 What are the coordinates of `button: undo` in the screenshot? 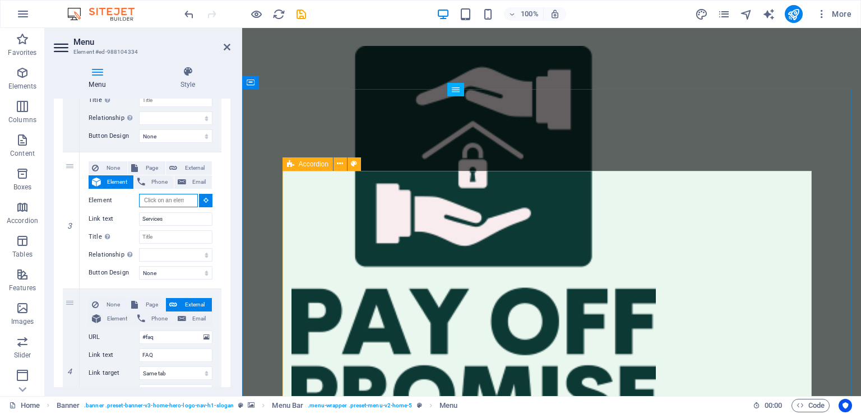 It's located at (189, 14).